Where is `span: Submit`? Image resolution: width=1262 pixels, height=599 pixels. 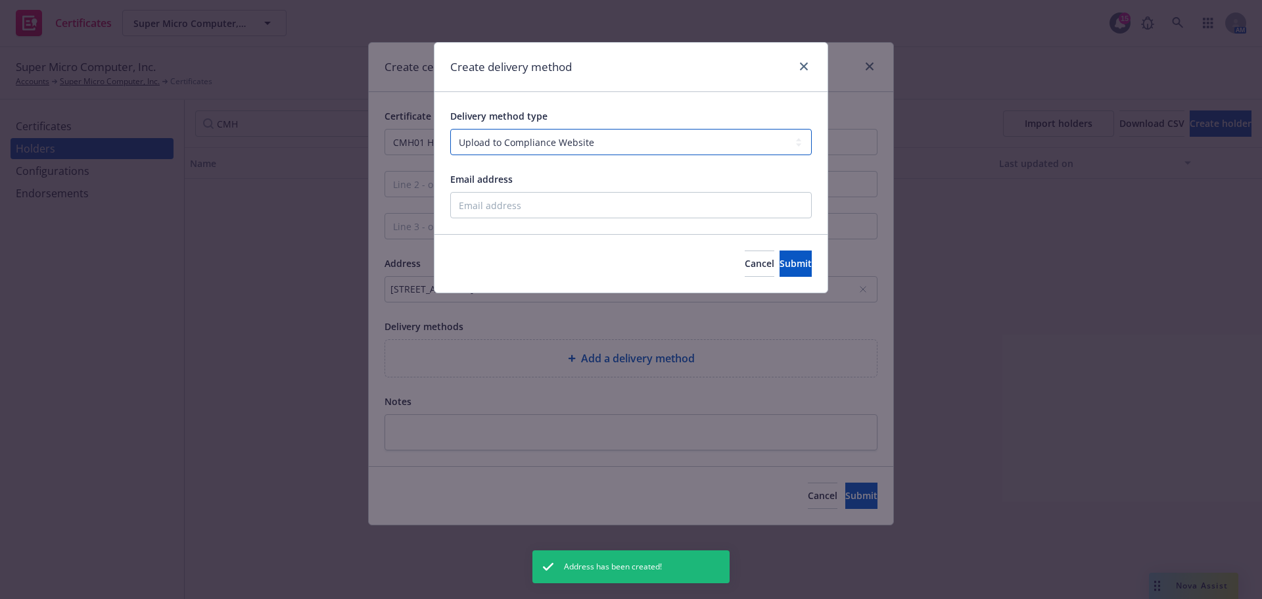 span: Submit is located at coordinates (795, 263).